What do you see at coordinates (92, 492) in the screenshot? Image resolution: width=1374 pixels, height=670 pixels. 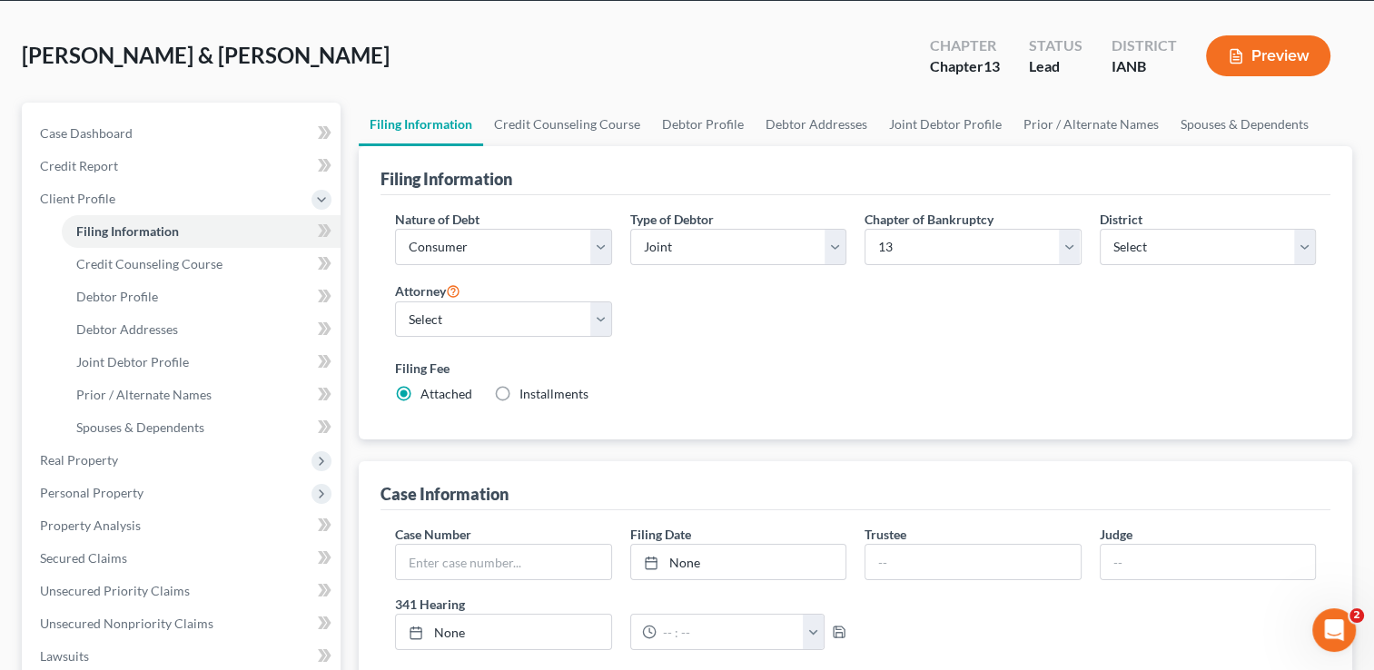 I see `span: Personal Property` at bounding box center [92, 492].